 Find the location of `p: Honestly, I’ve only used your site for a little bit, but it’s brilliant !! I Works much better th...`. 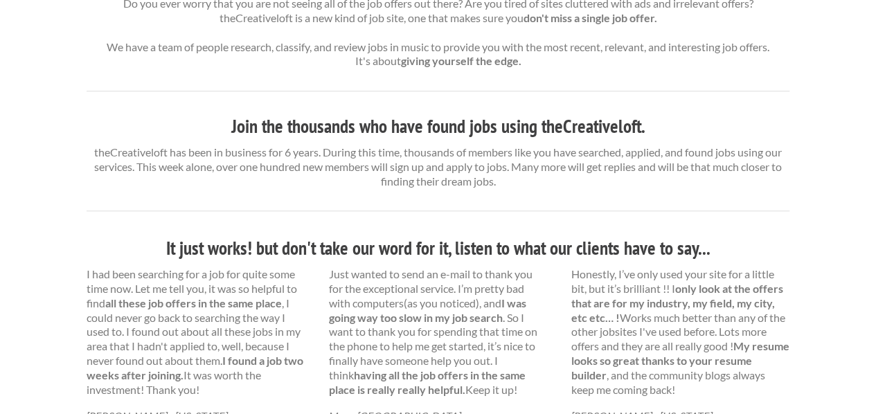

p: Honestly, I’ve only used your site for a little bit, but it’s brilliant !! I Works much better th... is located at coordinates (680, 332).